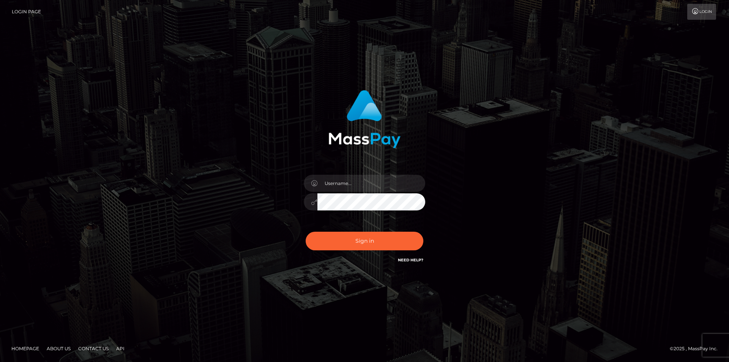 The height and width of the screenshot is (362, 729). I want to click on img: MassPay Login, so click(364, 119).